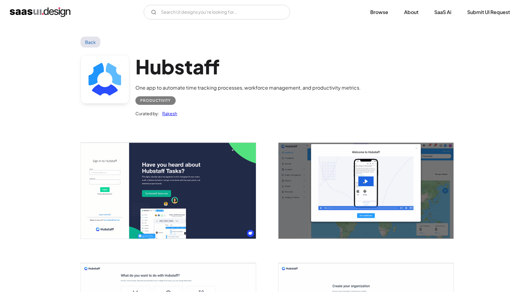 This screenshot has height=292, width=527. Describe the element at coordinates (168, 190) in the screenshot. I see `img: 645b3611fd781a12a5720701_Sign%20In%20Hubstaff%20Time%20Tracking%20and%20Productivity%20Monitoring...` at that location.